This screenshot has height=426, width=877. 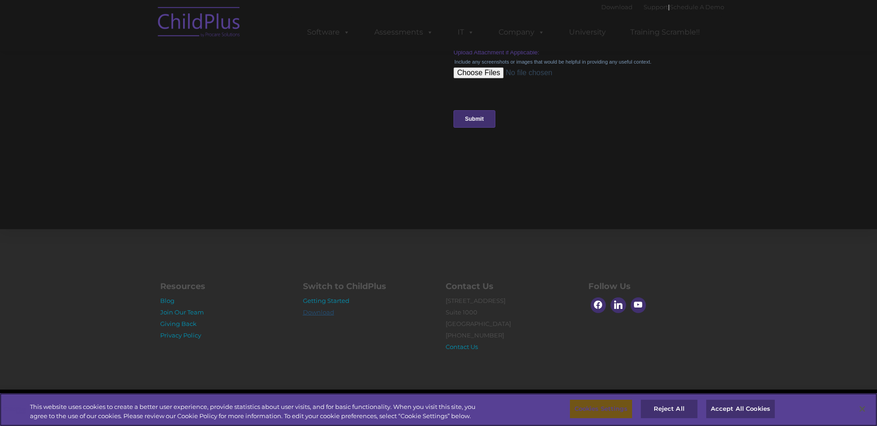 I want to click on button: Accept All Cookies, so click(x=741, y=409).